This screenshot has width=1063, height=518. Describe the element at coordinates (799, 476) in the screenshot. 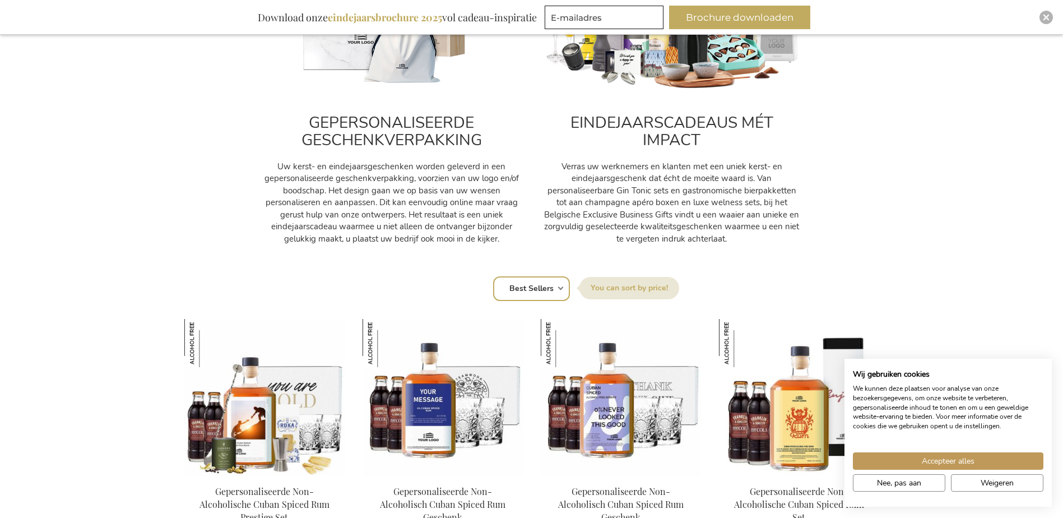

I see `a: Personalised Non-Alcoholic Cuban Spiced Rum Set Gepersonaliseerde Non-Alcoholische Cuban Spiced R...` at that location.